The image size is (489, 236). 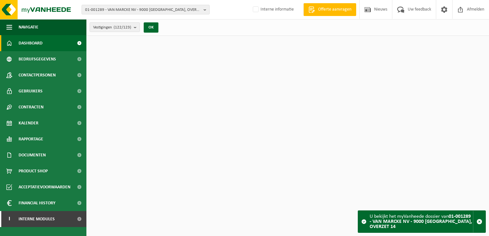 I want to click on span: Product Shop, so click(x=33, y=171).